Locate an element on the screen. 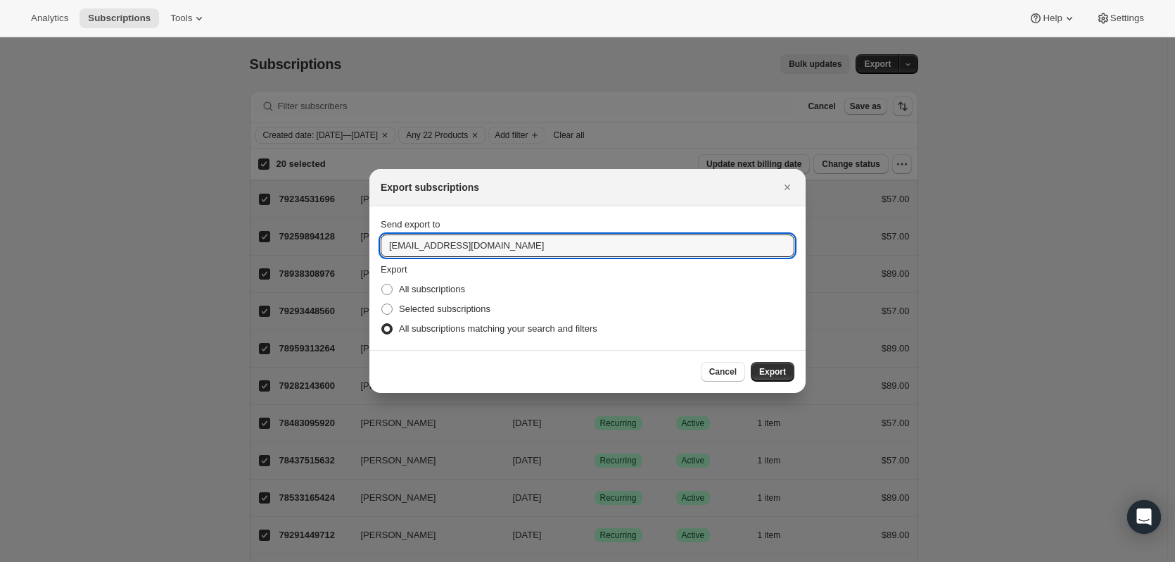  span: Cancel is located at coordinates (723, 372).